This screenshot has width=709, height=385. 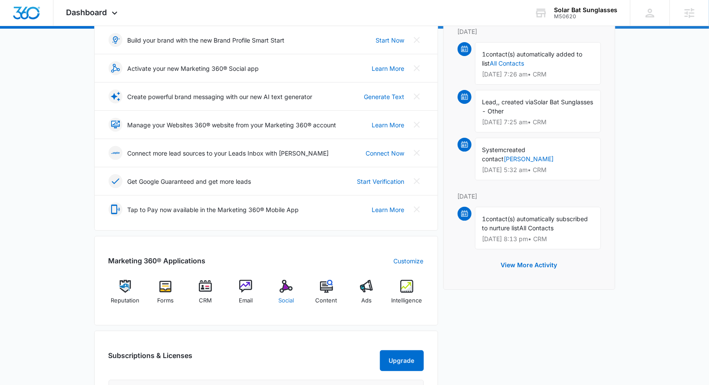 I want to click on a: Reputation, so click(x=125, y=295).